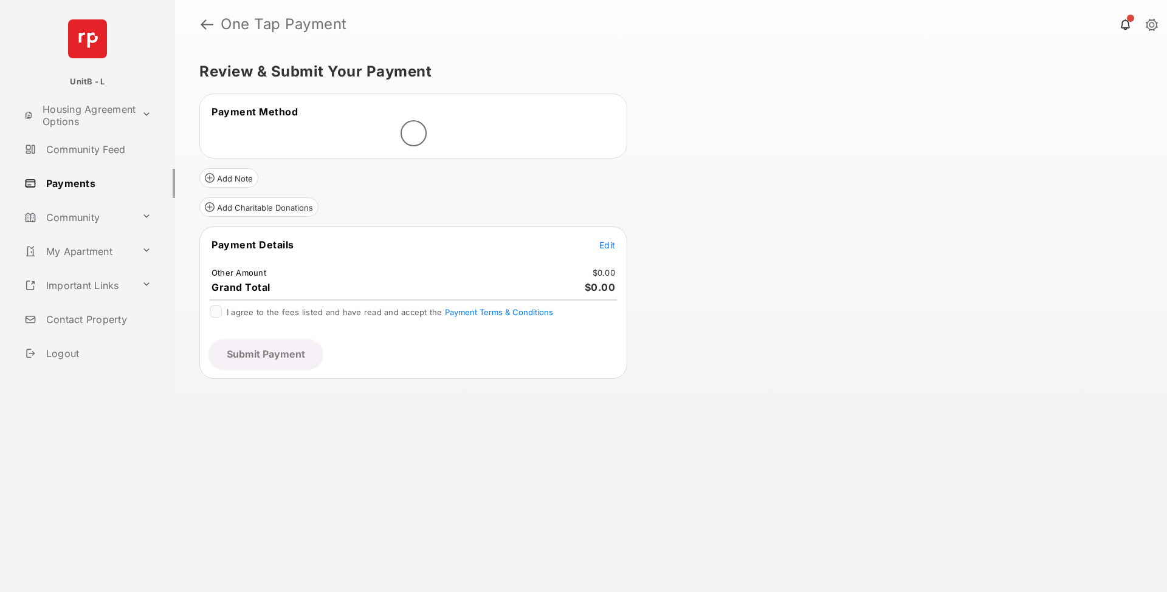  What do you see at coordinates (241, 287) in the screenshot?
I see `span: Grand Total` at bounding box center [241, 287].